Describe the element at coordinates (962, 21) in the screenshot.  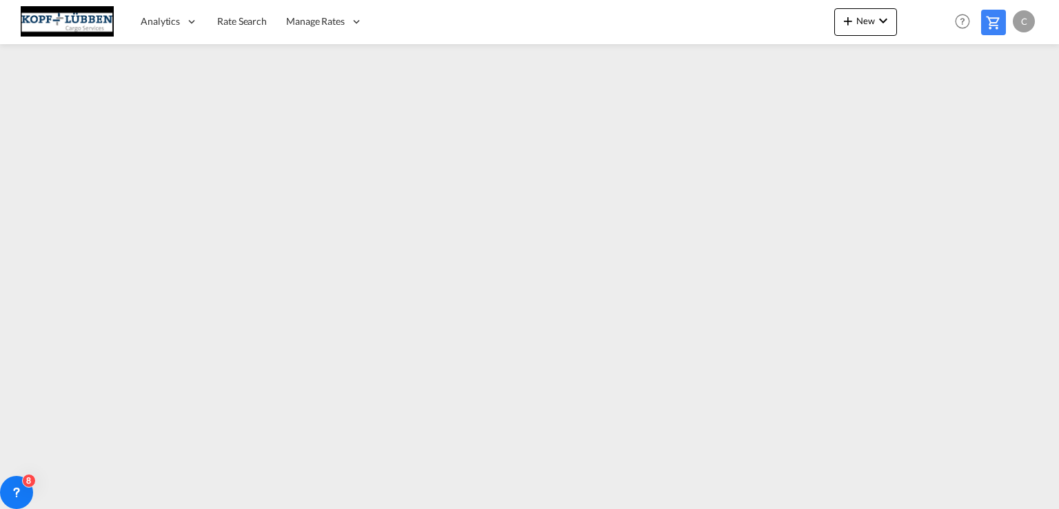
I see `span: Help` at that location.